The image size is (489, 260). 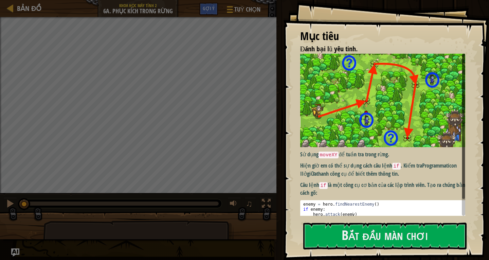 I want to click on button: Bật tắt chế độ toàn màn hình, so click(x=266, y=204).